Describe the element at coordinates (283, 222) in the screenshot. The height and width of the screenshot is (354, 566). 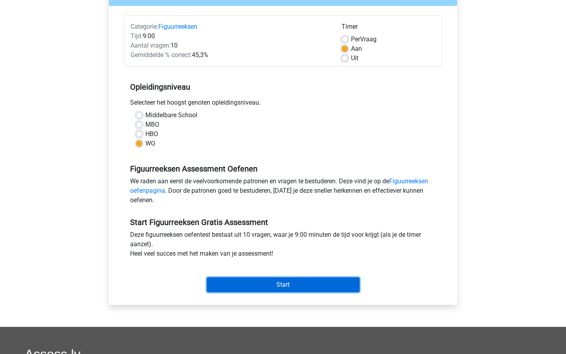
I see `h5: Start Figuurreeksen Gratis Assessment` at that location.